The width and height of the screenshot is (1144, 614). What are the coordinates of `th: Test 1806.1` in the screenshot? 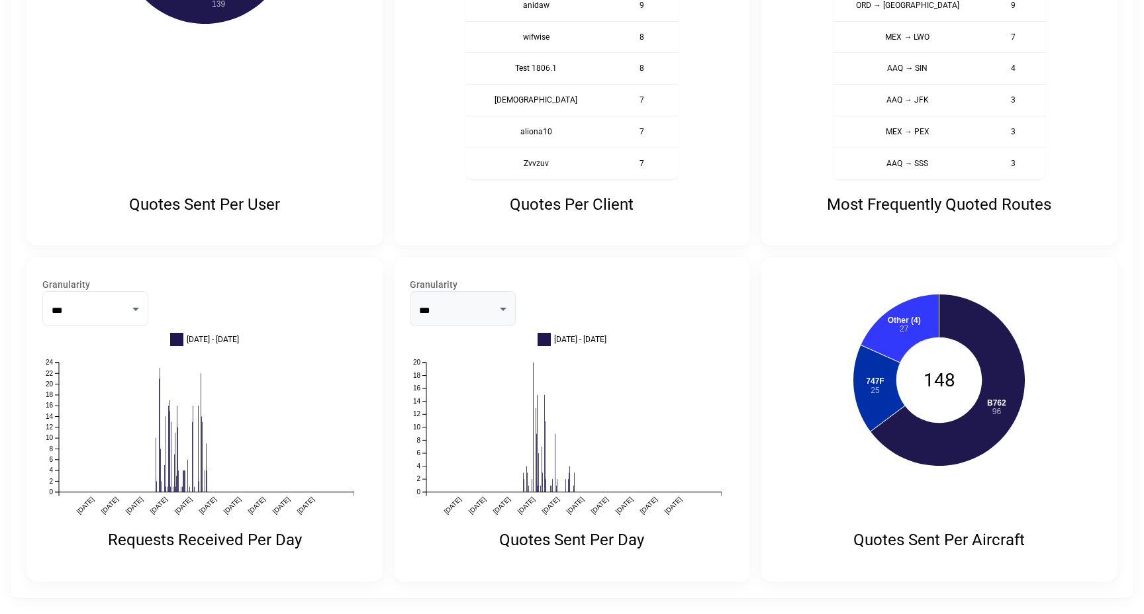 It's located at (536, 69).